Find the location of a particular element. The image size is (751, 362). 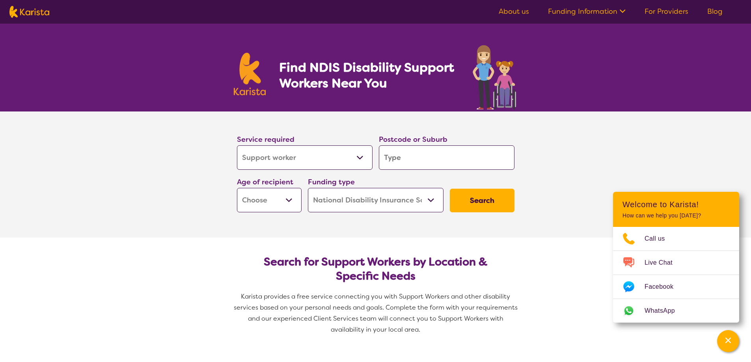

span: Facebook is located at coordinates (664, 287).